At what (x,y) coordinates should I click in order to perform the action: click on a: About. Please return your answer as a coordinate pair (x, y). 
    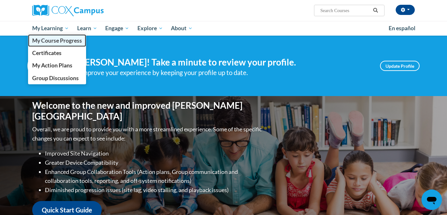
    Looking at the image, I should click on (182, 28).